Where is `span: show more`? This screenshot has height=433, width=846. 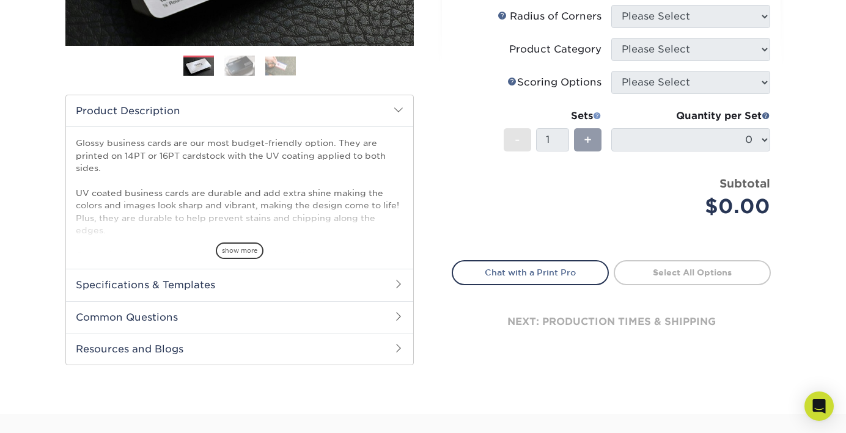
span: show more is located at coordinates (240, 251).